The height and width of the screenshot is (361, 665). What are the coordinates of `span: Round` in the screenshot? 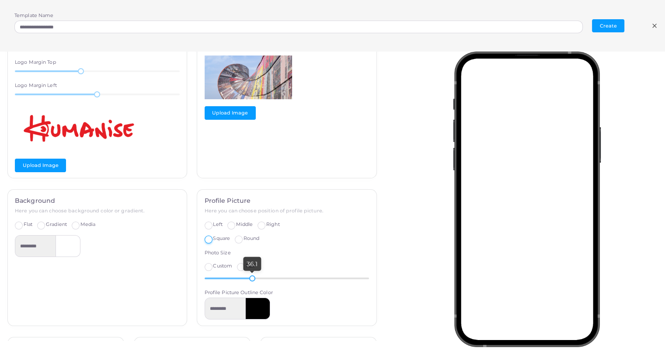 It's located at (251, 238).